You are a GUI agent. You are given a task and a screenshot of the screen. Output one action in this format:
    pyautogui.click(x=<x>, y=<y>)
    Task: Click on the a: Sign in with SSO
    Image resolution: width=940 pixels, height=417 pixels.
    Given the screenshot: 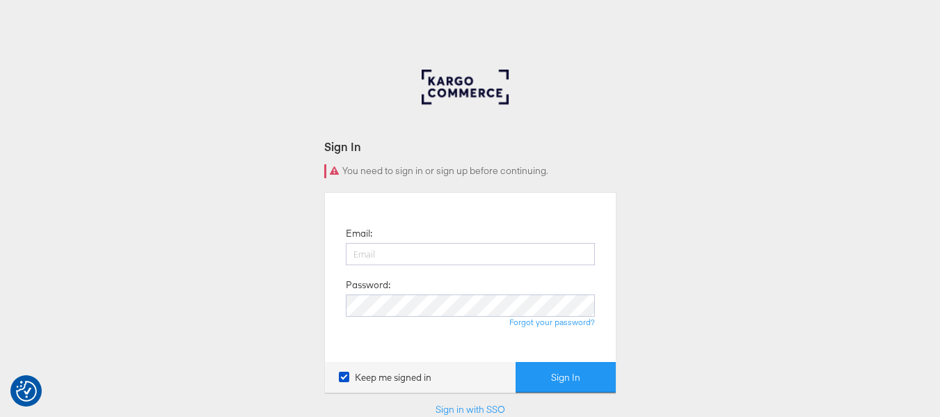 What is the action you would take?
    pyautogui.click(x=470, y=409)
    